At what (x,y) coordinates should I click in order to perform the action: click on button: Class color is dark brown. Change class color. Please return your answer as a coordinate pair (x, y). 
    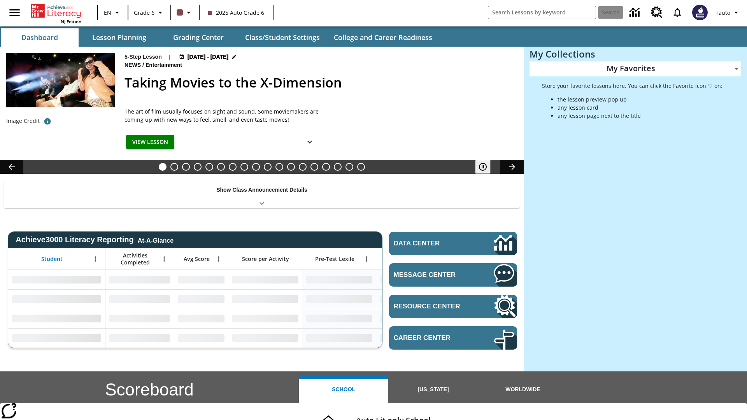
    Looking at the image, I should click on (185, 12).